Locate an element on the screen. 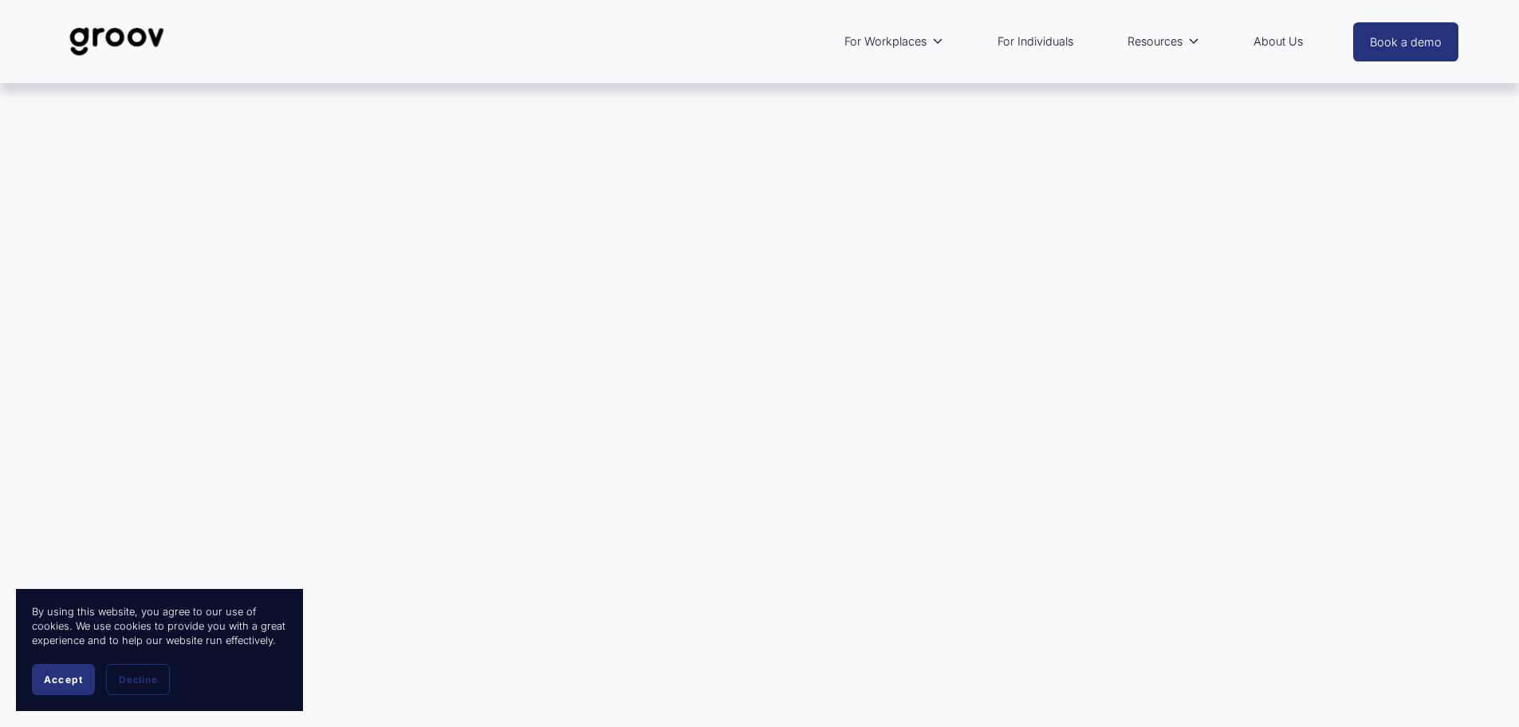 This screenshot has height=727, width=1519. button: Decline is located at coordinates (138, 679).